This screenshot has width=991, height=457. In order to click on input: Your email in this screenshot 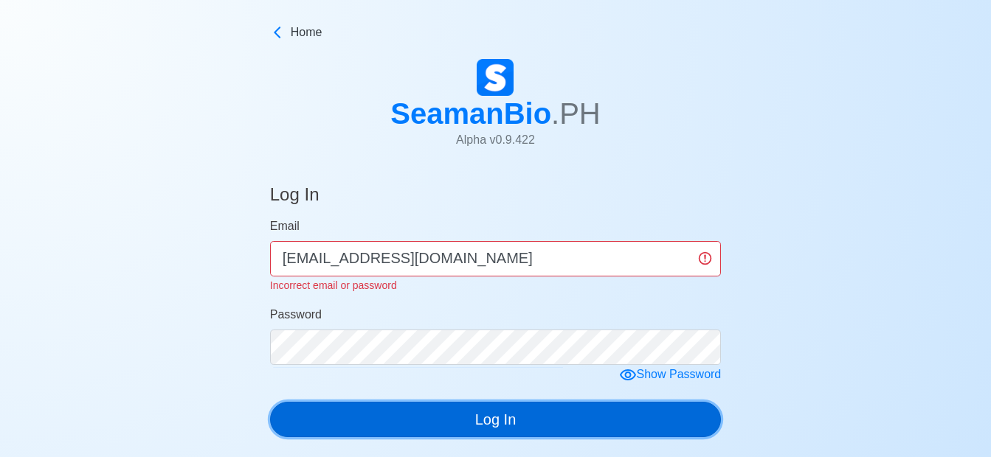, I will do `click(496, 259)`.